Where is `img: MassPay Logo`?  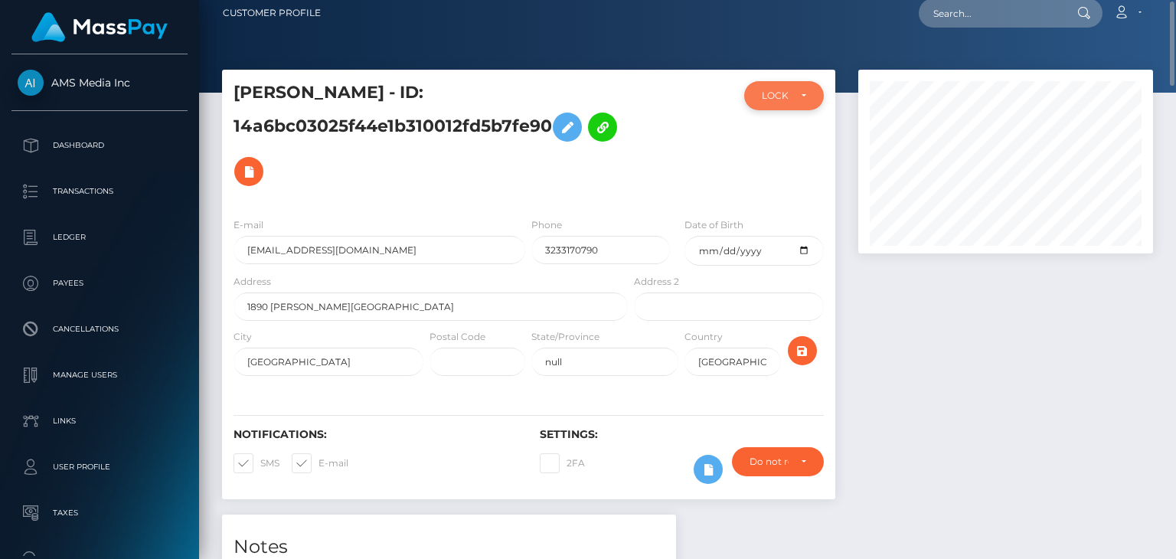 img: MassPay Logo is located at coordinates (100, 27).